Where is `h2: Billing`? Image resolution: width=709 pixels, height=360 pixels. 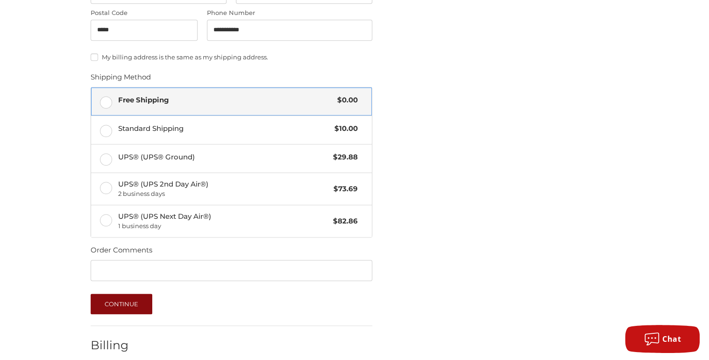 h2: Billing is located at coordinates (118, 345).